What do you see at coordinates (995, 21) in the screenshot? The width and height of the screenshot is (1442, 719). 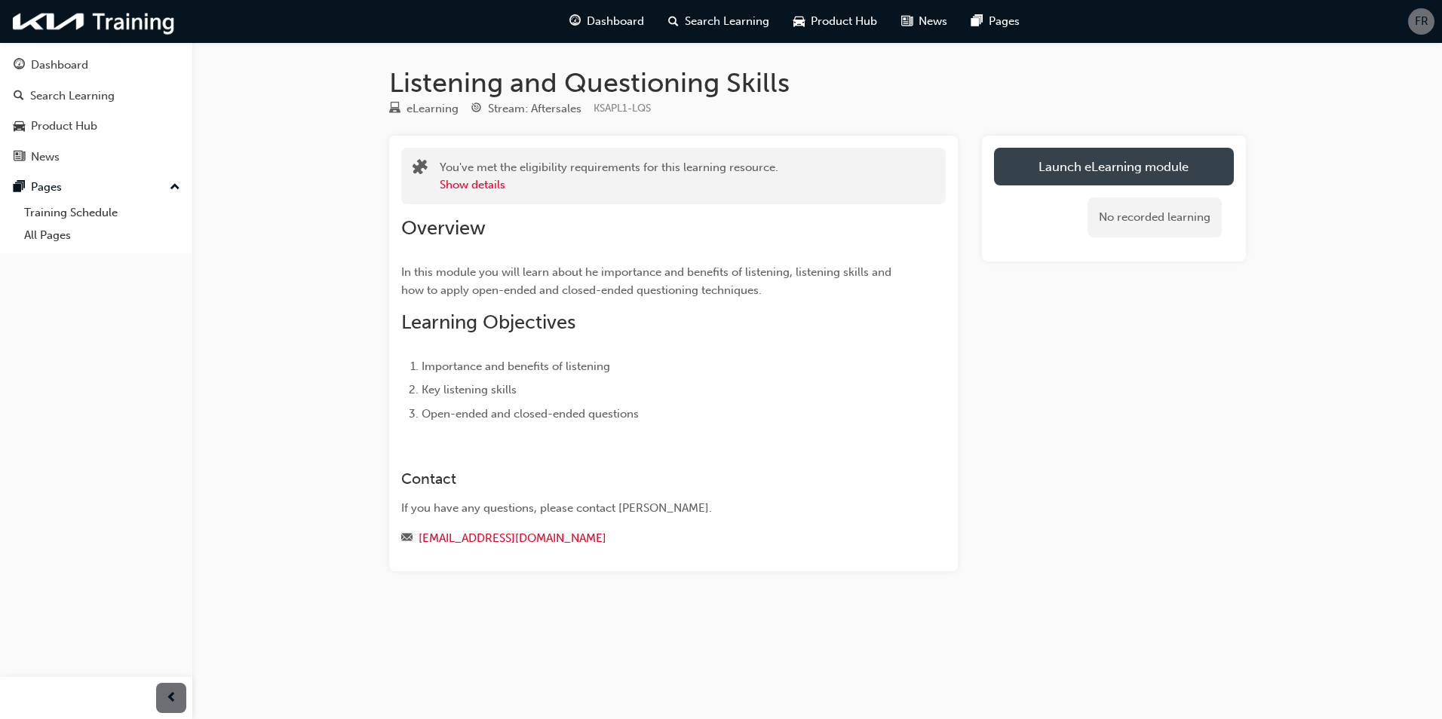 I see `a: pages-iconPages` at bounding box center [995, 21].